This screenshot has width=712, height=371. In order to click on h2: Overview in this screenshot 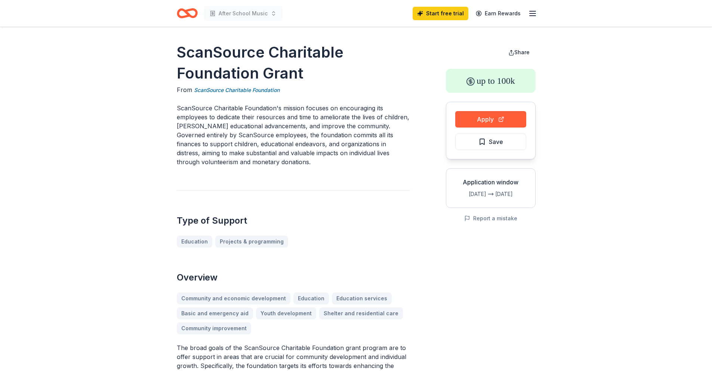, I will do `click(294, 278)`.